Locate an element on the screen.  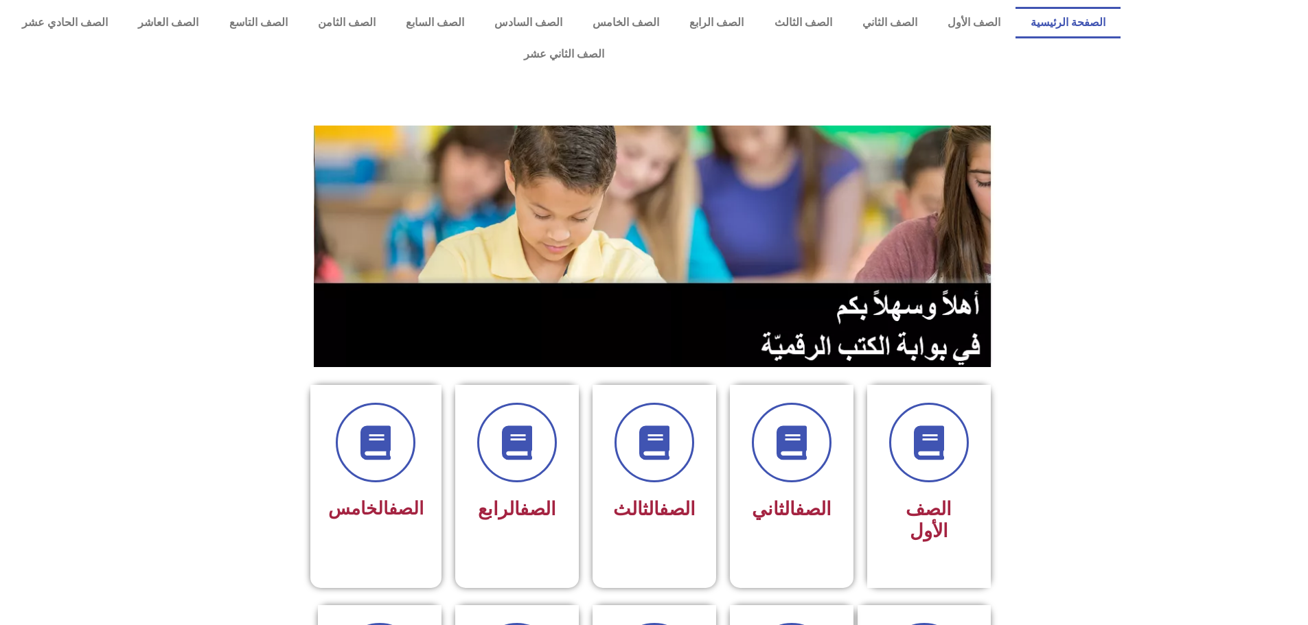
a: الصف الرابع is located at coordinates (716, 23).